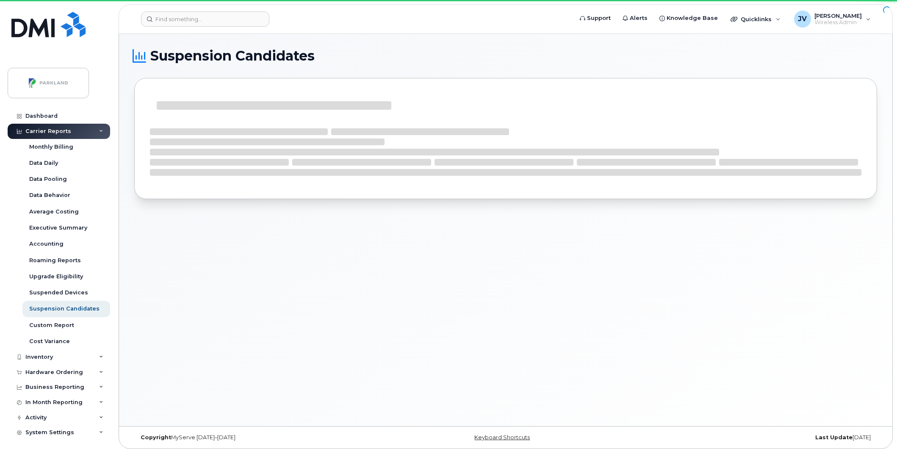  Describe the element at coordinates (232, 56) in the screenshot. I see `span: Suspension Candidates` at that location.